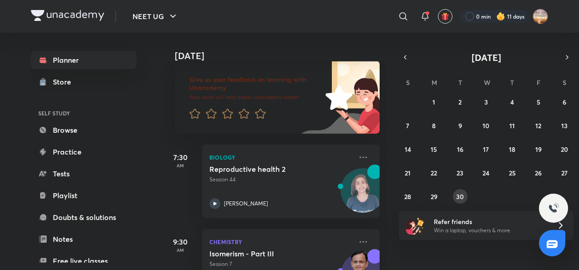  What do you see at coordinates (460, 149) in the screenshot?
I see `button: September 16, 2025` at bounding box center [460, 149].